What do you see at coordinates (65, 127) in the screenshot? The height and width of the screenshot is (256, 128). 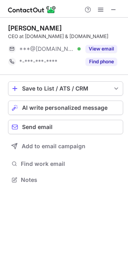 I see `button: Send email` at bounding box center [65, 127].